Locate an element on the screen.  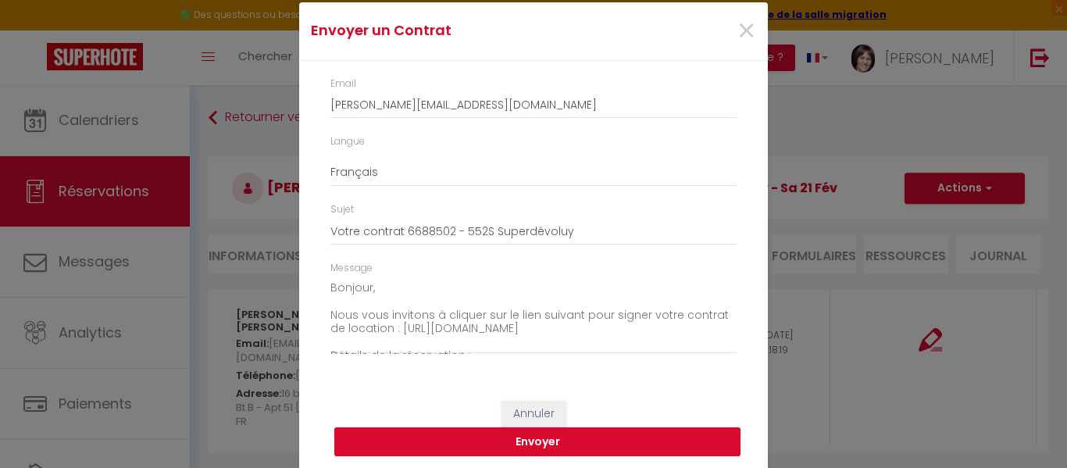
h4: Envoyer un Contrat is located at coordinates (455, 30).